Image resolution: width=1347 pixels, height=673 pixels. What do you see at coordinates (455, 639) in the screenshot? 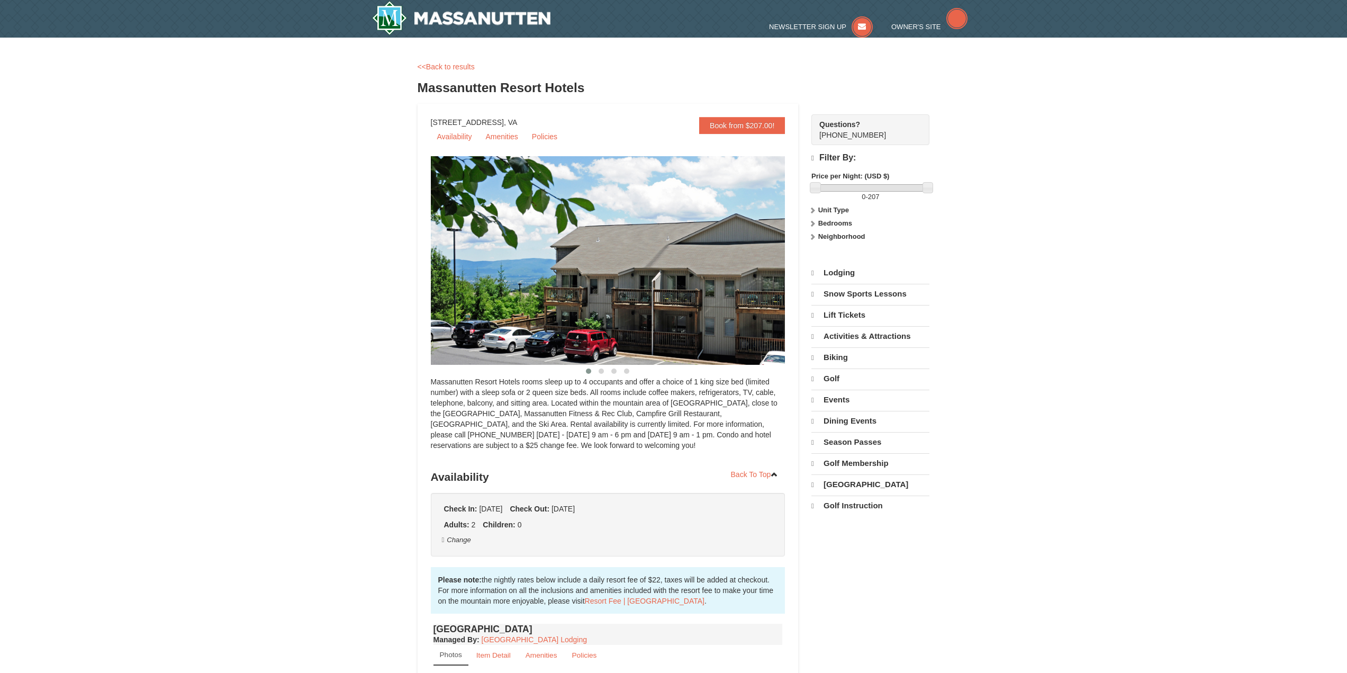
I see `span: Managed By` at bounding box center [455, 639].